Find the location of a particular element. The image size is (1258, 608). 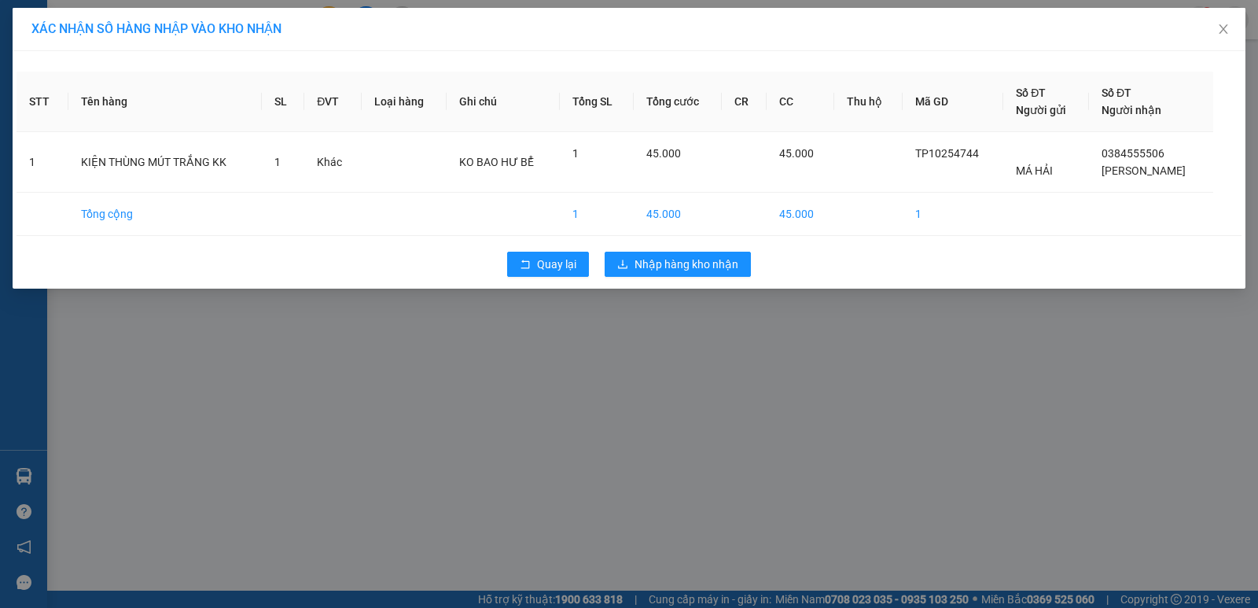

span: GIAO: is located at coordinates (64, 124).